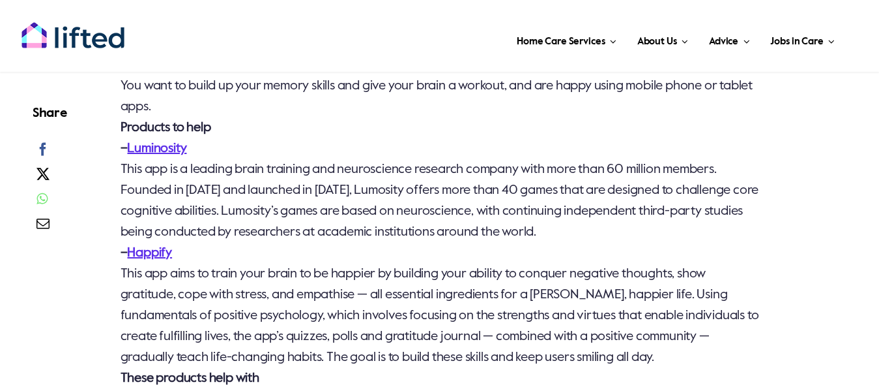 The height and width of the screenshot is (391, 879). Describe the element at coordinates (50, 113) in the screenshot. I see `h4: Share` at that location.